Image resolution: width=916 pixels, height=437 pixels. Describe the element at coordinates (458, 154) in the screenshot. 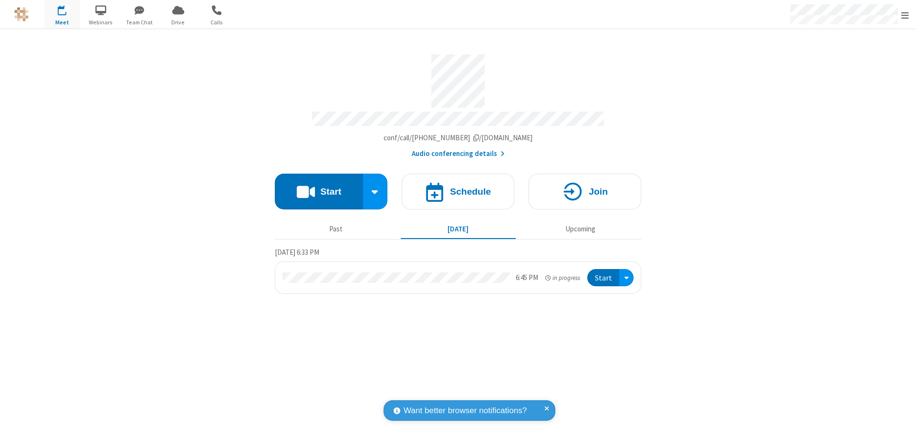

I see `button: Audio conferencing details` at that location.